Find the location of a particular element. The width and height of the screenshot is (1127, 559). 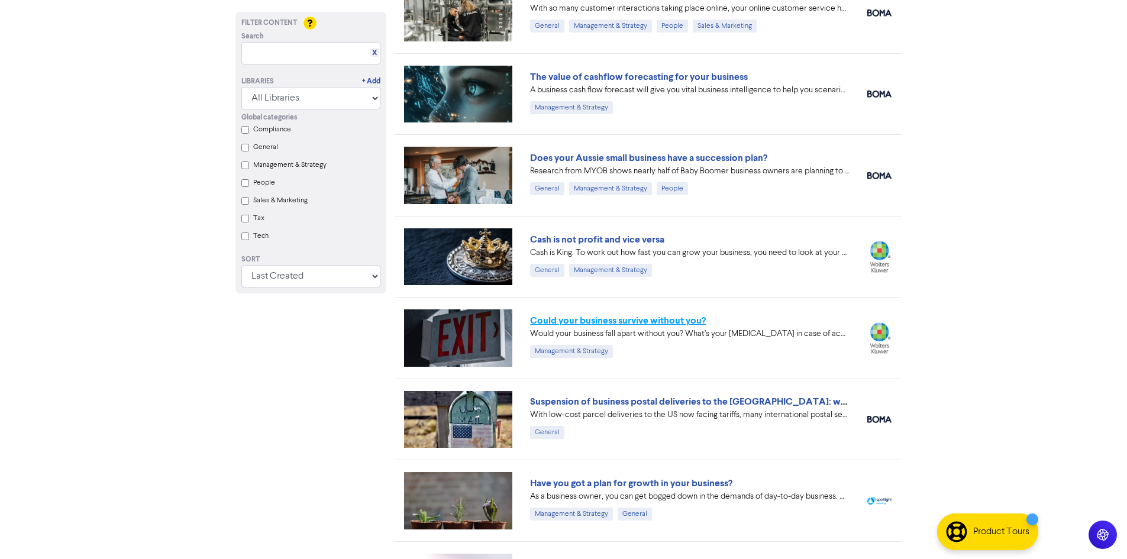

div: With low-cost parcel deliveries to the US now facing tariffs, many international postal services ... is located at coordinates (690, 415).